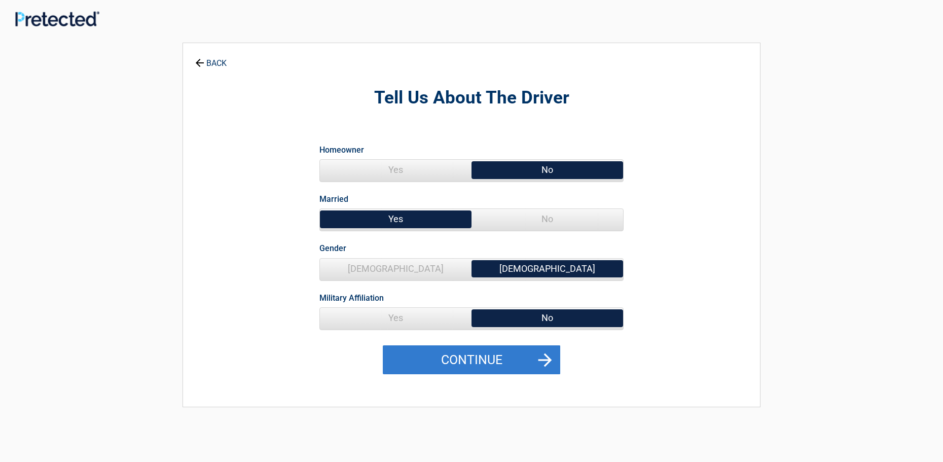  Describe the element at coordinates (211, 58) in the screenshot. I see `a: BACK` at that location.